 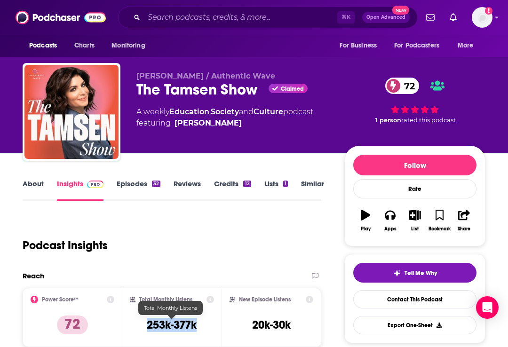 What do you see at coordinates (138, 190) in the screenshot?
I see `a: Episodes32` at bounding box center [138, 190].